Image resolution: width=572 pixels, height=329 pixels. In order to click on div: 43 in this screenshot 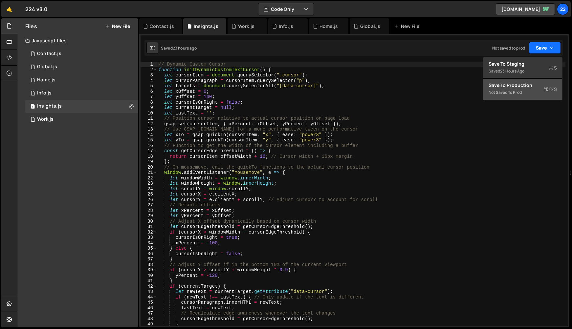, I will do `click(149, 292)`.